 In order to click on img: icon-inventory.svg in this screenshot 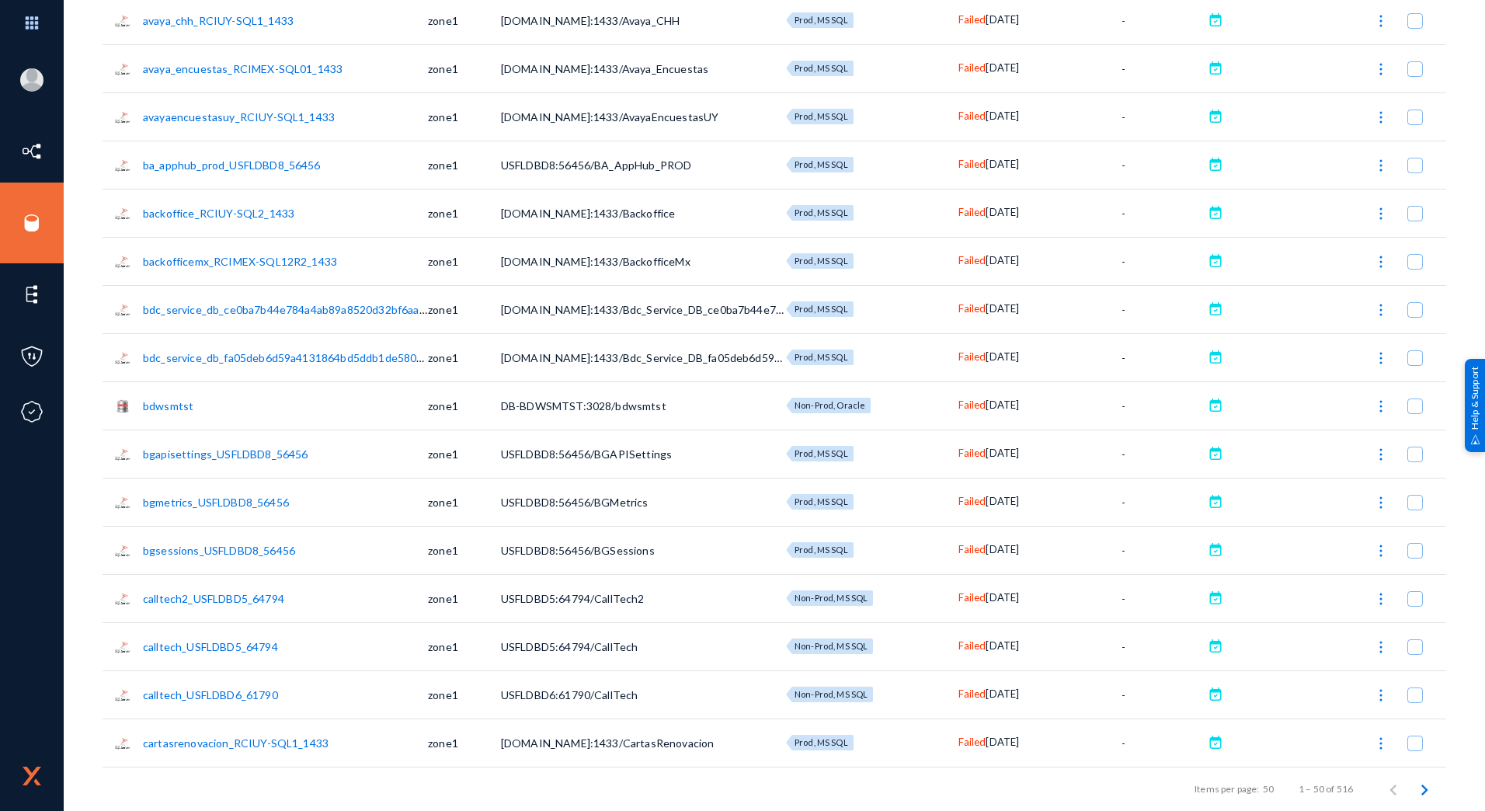, I will do `click(32, 151)`.